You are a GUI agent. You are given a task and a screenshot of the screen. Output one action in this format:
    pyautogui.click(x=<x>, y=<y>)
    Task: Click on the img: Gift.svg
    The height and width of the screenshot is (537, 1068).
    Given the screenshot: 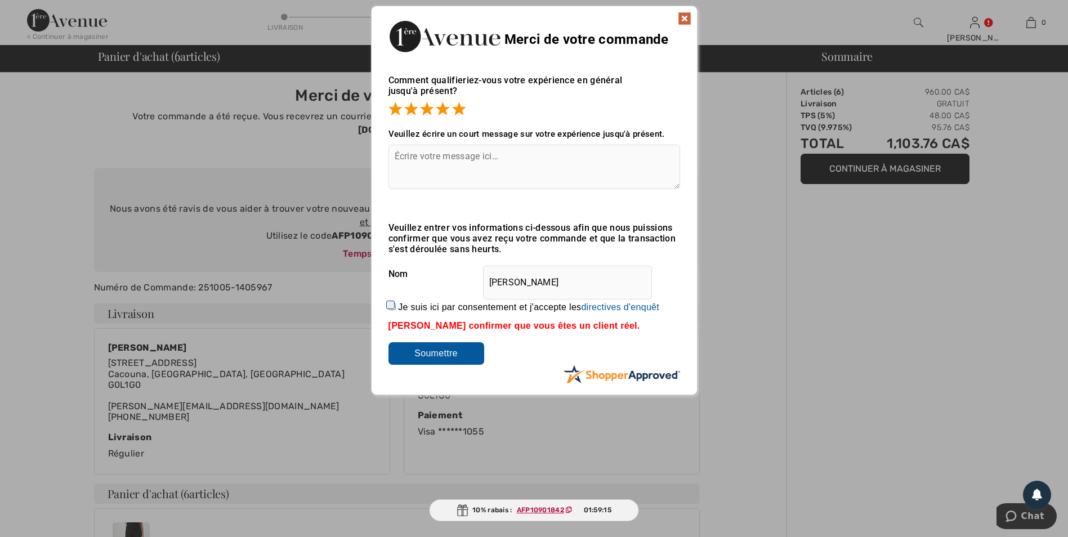 What is the action you would take?
    pyautogui.click(x=462, y=510)
    